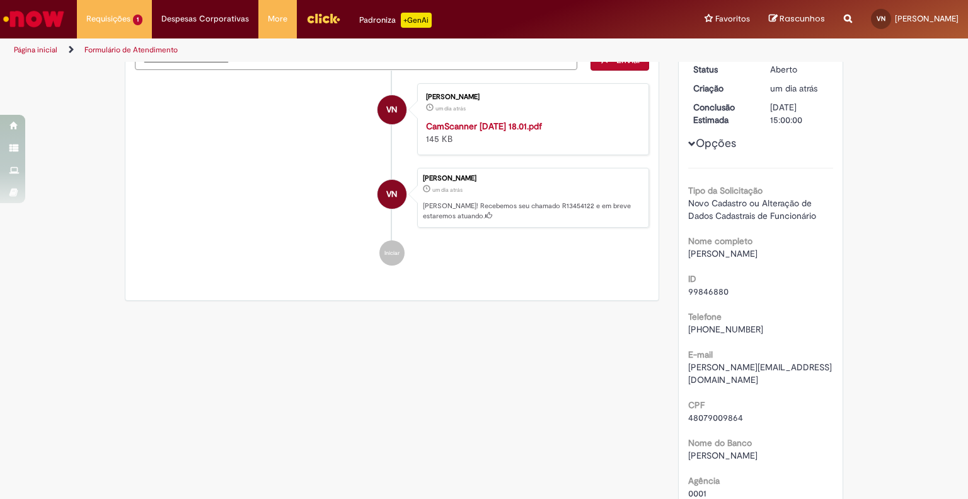  I want to click on a: Formulário de Atendimento, so click(131, 50).